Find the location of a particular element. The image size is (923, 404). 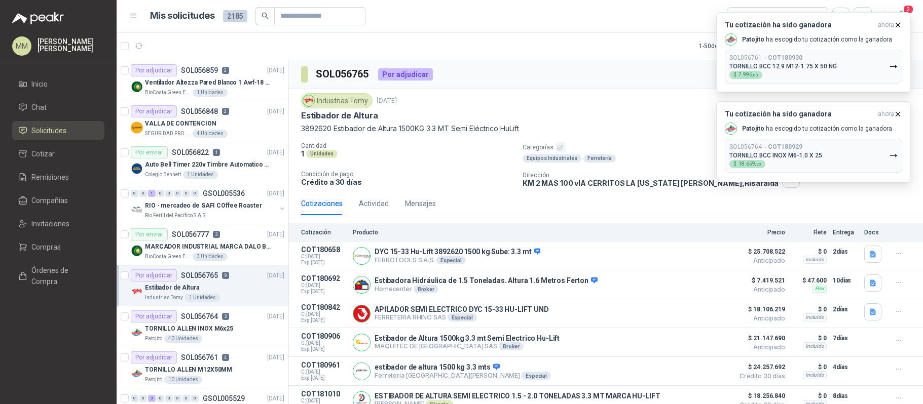

div: 1 - 50 de 888 is located at coordinates (730, 46).